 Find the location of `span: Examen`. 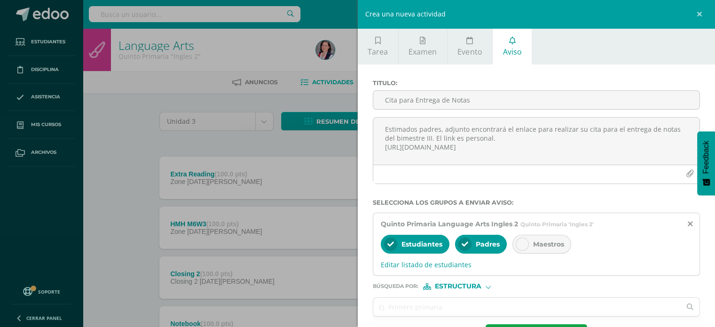

span: Examen is located at coordinates (423, 52).